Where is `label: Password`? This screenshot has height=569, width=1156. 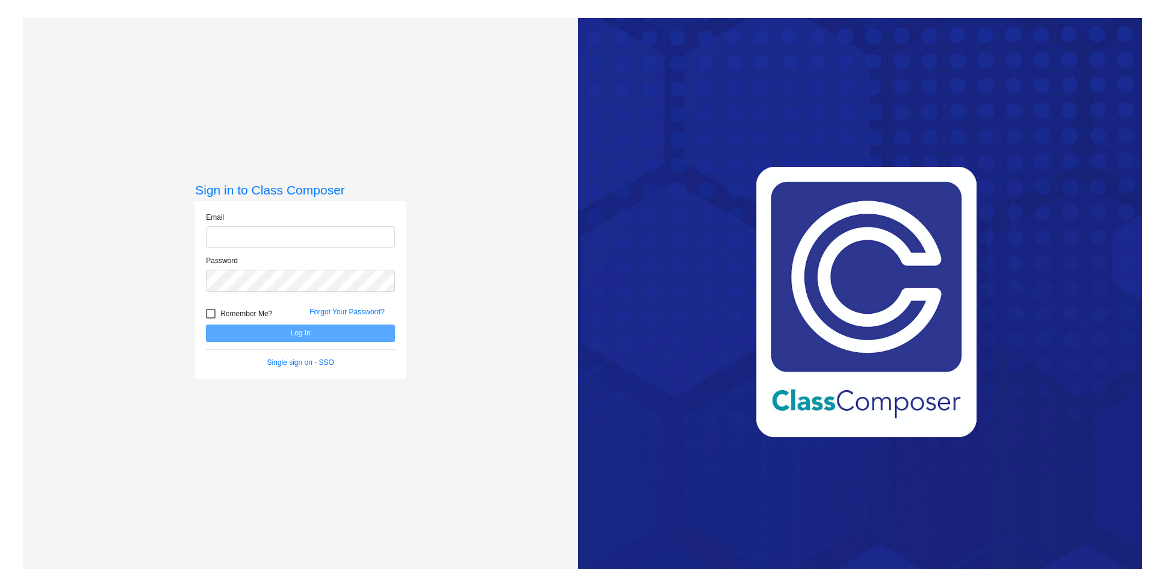
label: Password is located at coordinates (222, 261).